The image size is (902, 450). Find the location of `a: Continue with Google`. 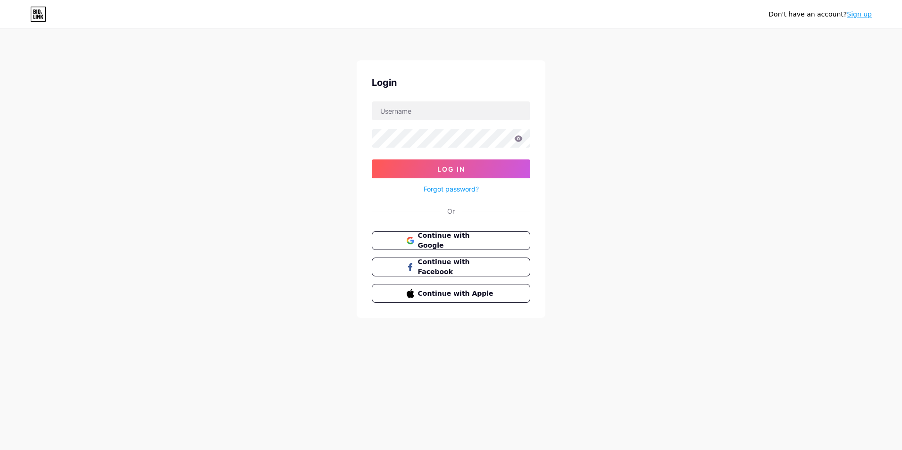

a: Continue with Google is located at coordinates (451, 241).